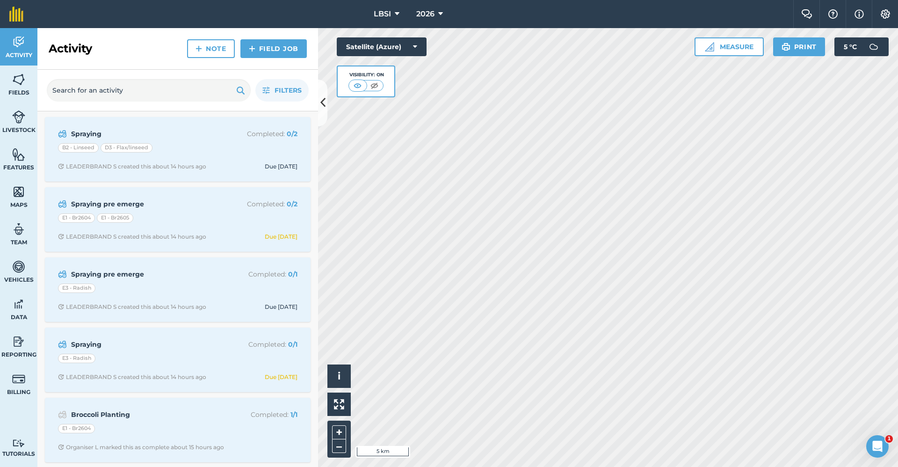 Image resolution: width=898 pixels, height=467 pixels. I want to click on img: Four arrows, one pointing top left, one top right, one bottom right and the last bottom left, so click(339, 404).